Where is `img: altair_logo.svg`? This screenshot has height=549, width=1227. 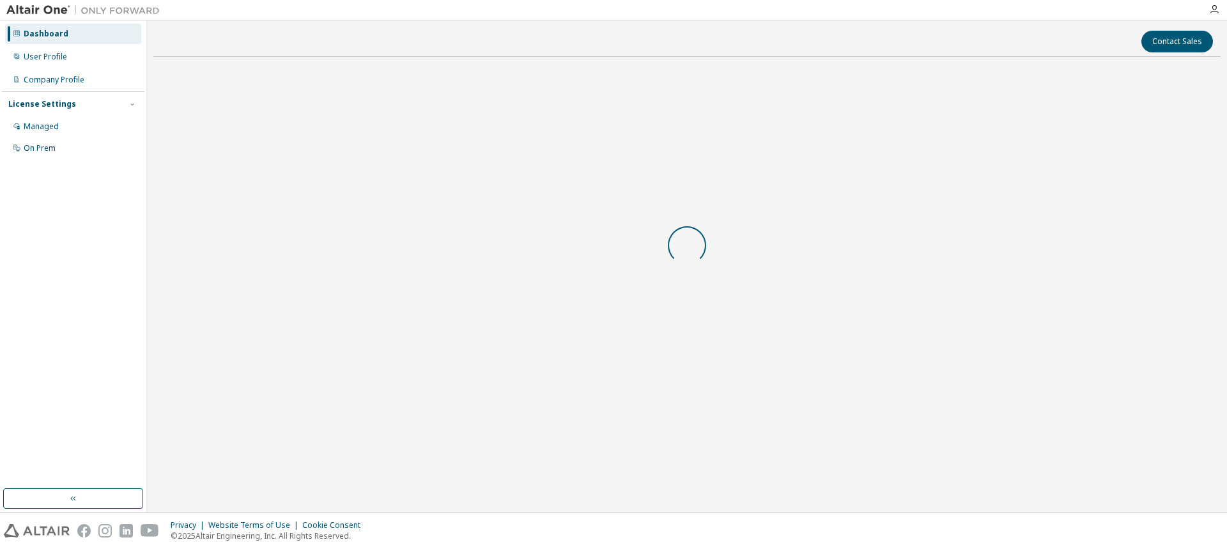 img: altair_logo.svg is located at coordinates (36, 530).